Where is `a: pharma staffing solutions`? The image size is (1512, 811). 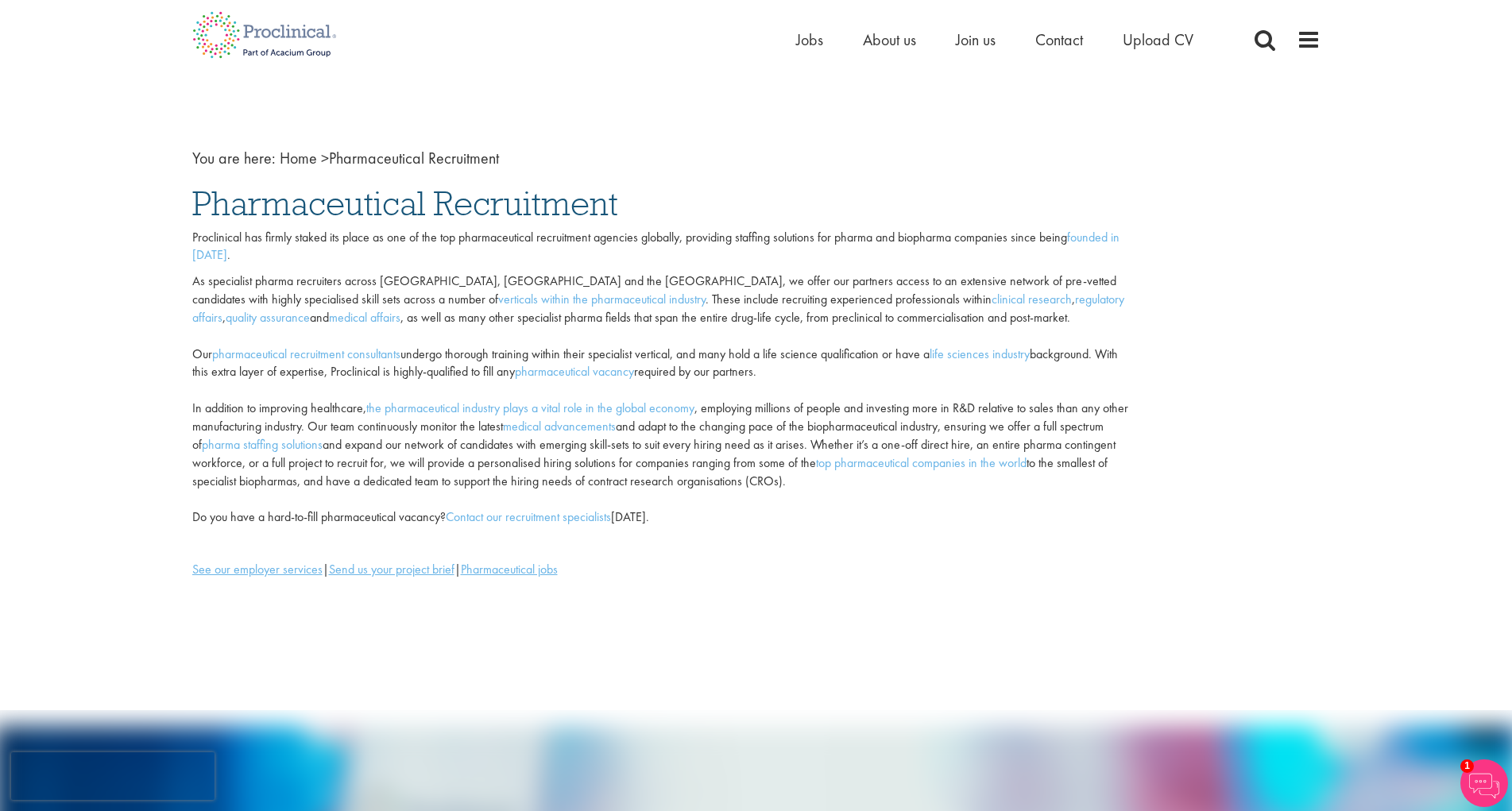
a: pharma staffing solutions is located at coordinates (262, 444).